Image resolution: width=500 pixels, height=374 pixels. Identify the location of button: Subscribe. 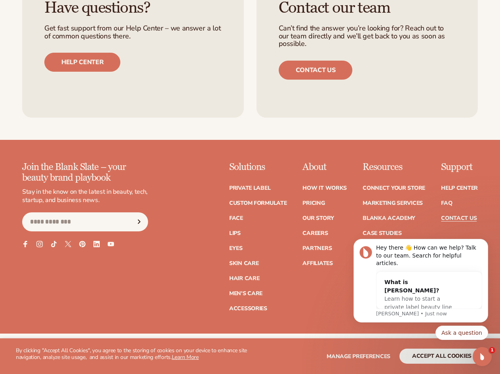
(139, 222).